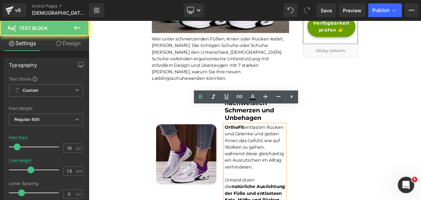 This screenshot has height=200, width=421. What do you see at coordinates (414, 179) in the screenshot?
I see `span: 5` at bounding box center [414, 179].